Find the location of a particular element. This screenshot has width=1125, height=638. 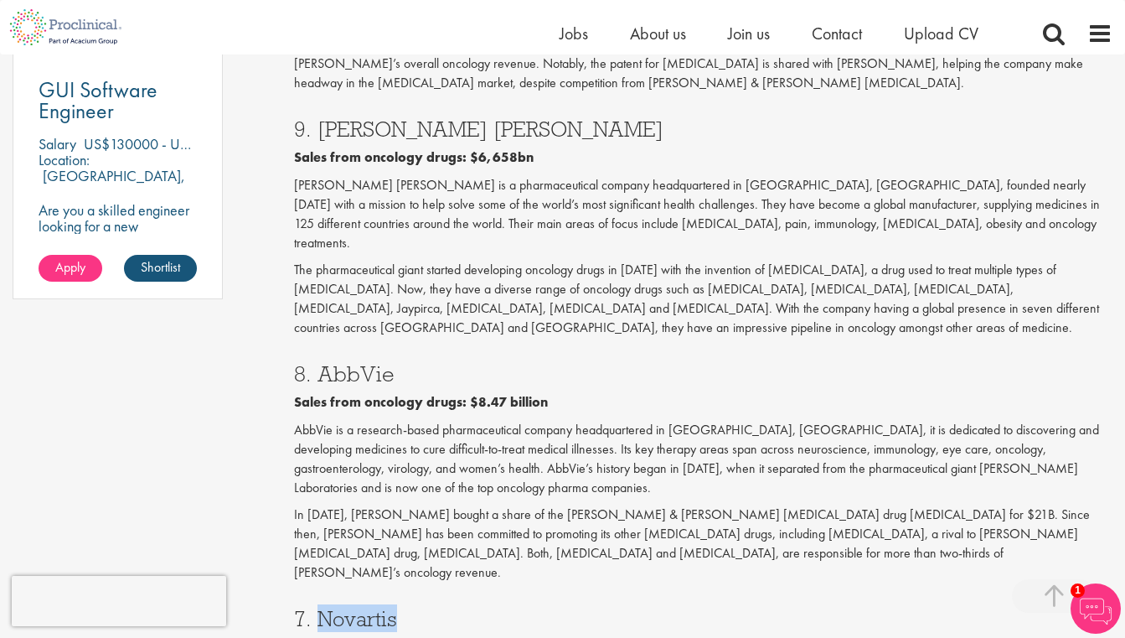

b: Sales from oncology drugs: $8.47 billion is located at coordinates (421, 401).